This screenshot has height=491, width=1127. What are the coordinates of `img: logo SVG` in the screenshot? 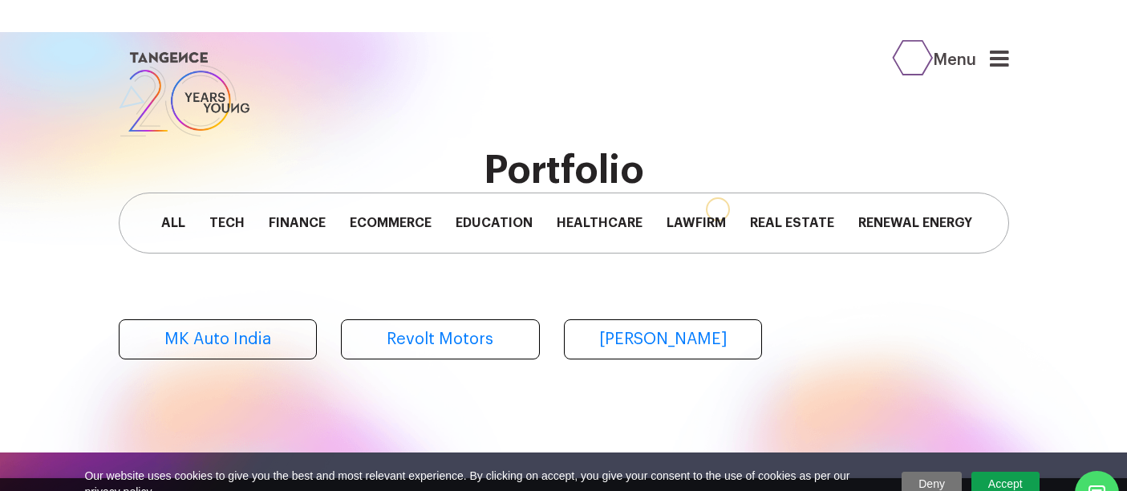 It's located at (185, 94).